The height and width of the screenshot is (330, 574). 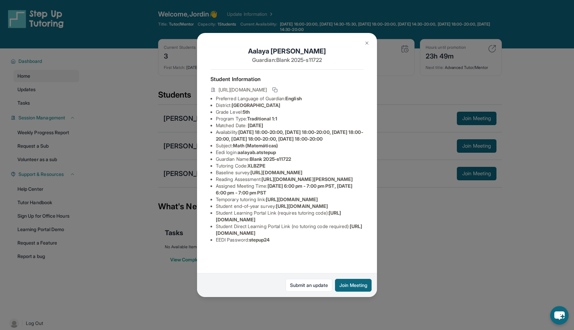 I want to click on li: District:, so click(x=290, y=105).